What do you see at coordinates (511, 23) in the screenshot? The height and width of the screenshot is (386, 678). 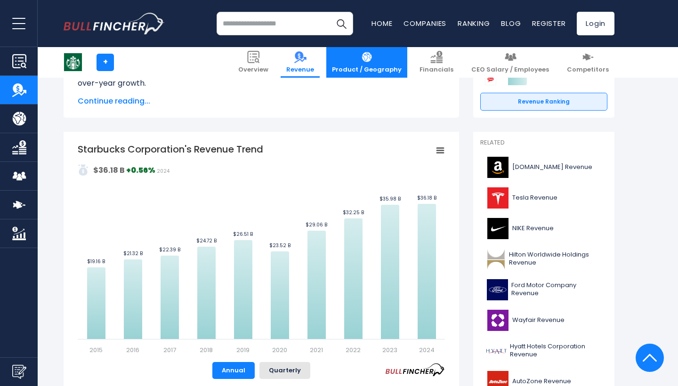 I see `a: Blog` at bounding box center [511, 23].